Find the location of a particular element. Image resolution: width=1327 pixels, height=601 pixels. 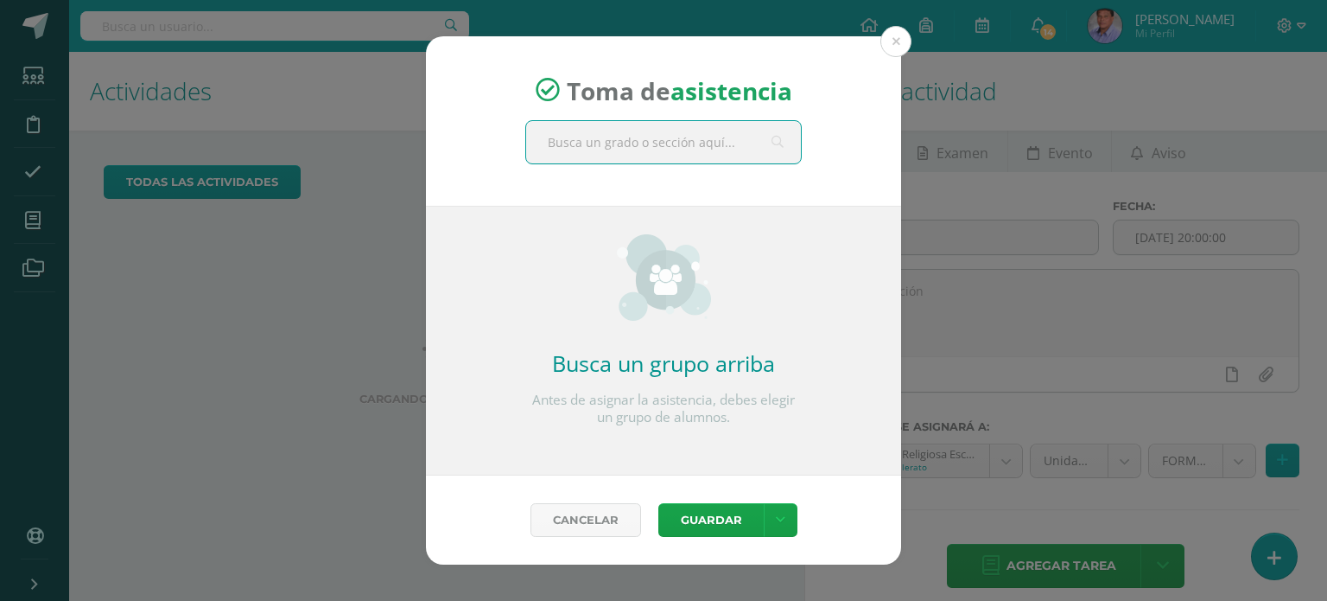

h2: Busca un grupo arriba is located at coordinates (664, 363).